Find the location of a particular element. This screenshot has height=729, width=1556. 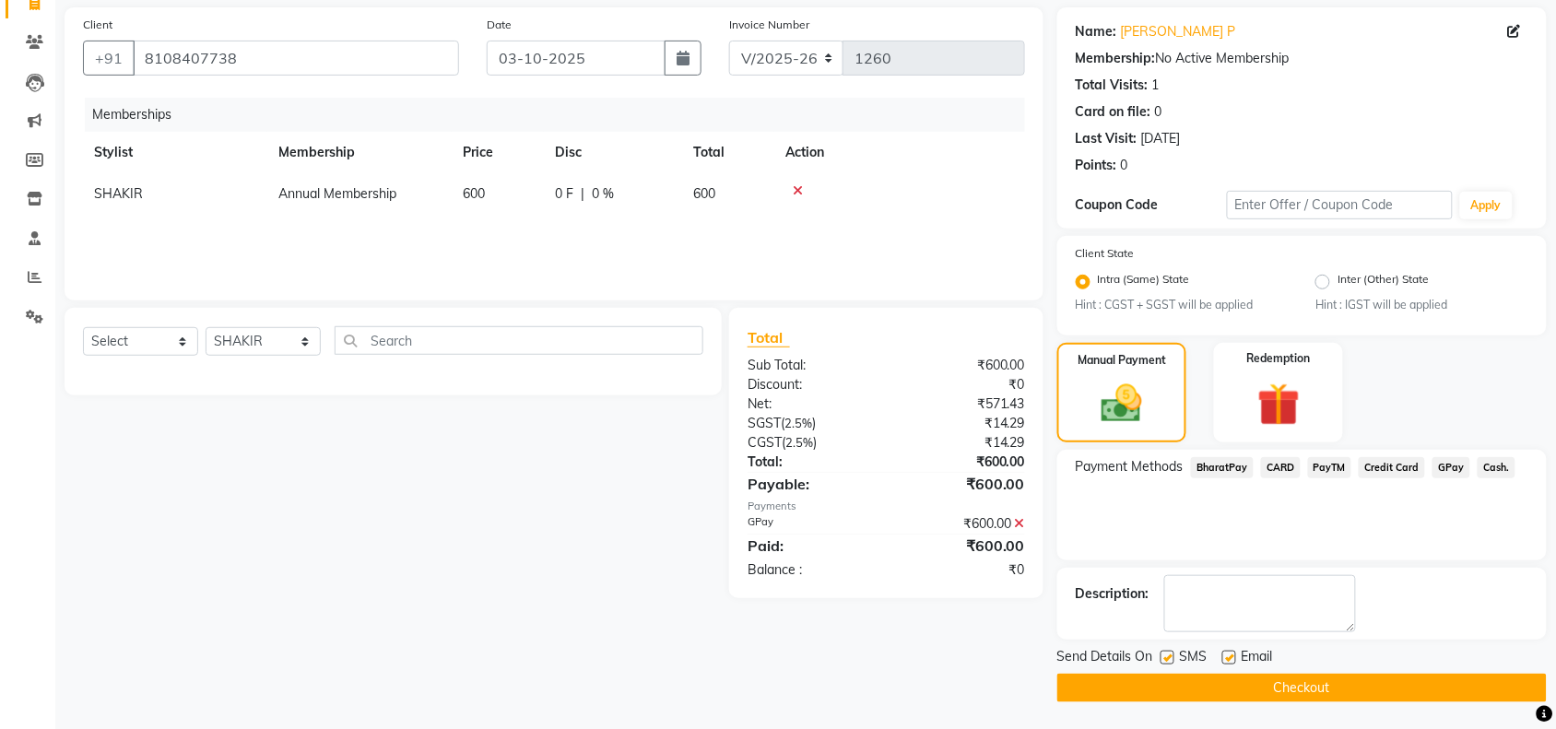

div: Memberships is located at coordinates (561, 114).